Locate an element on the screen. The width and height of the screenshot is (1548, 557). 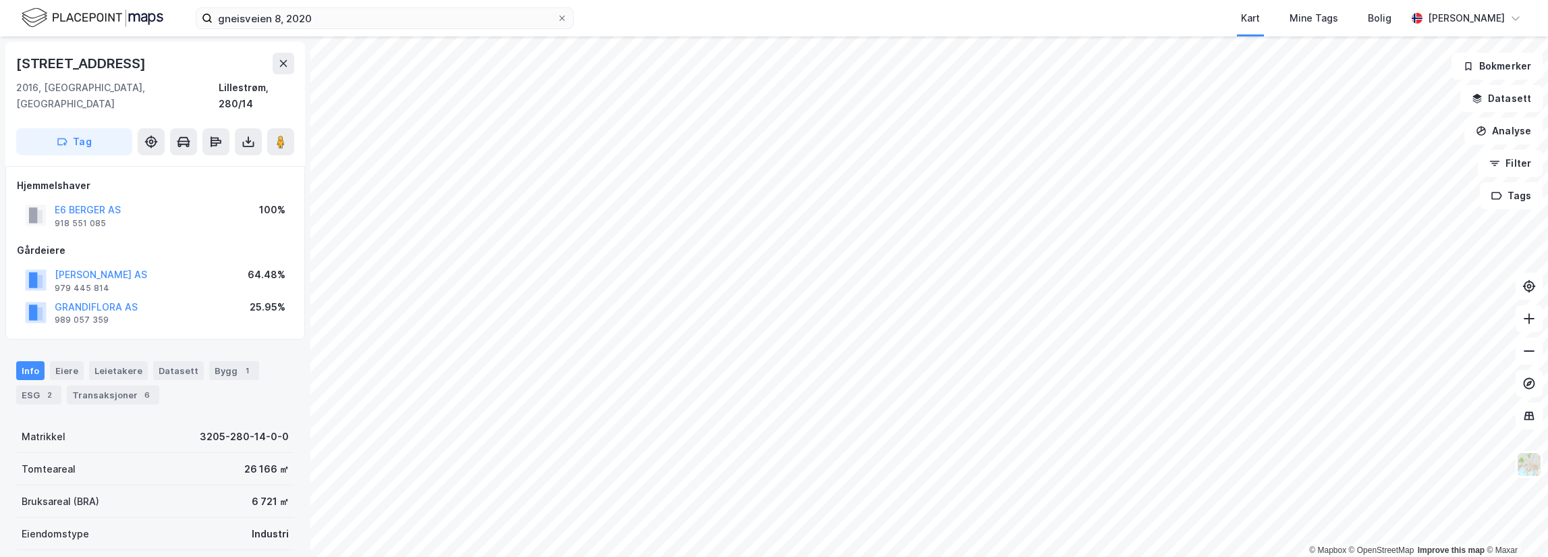
div: 6 is located at coordinates (147, 395).